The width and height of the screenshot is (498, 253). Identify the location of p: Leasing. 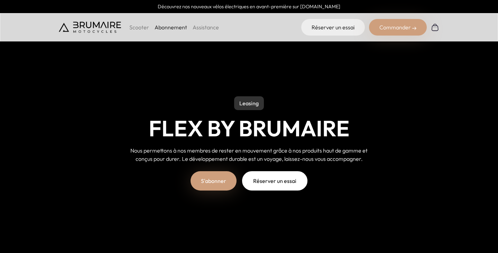
(249, 103).